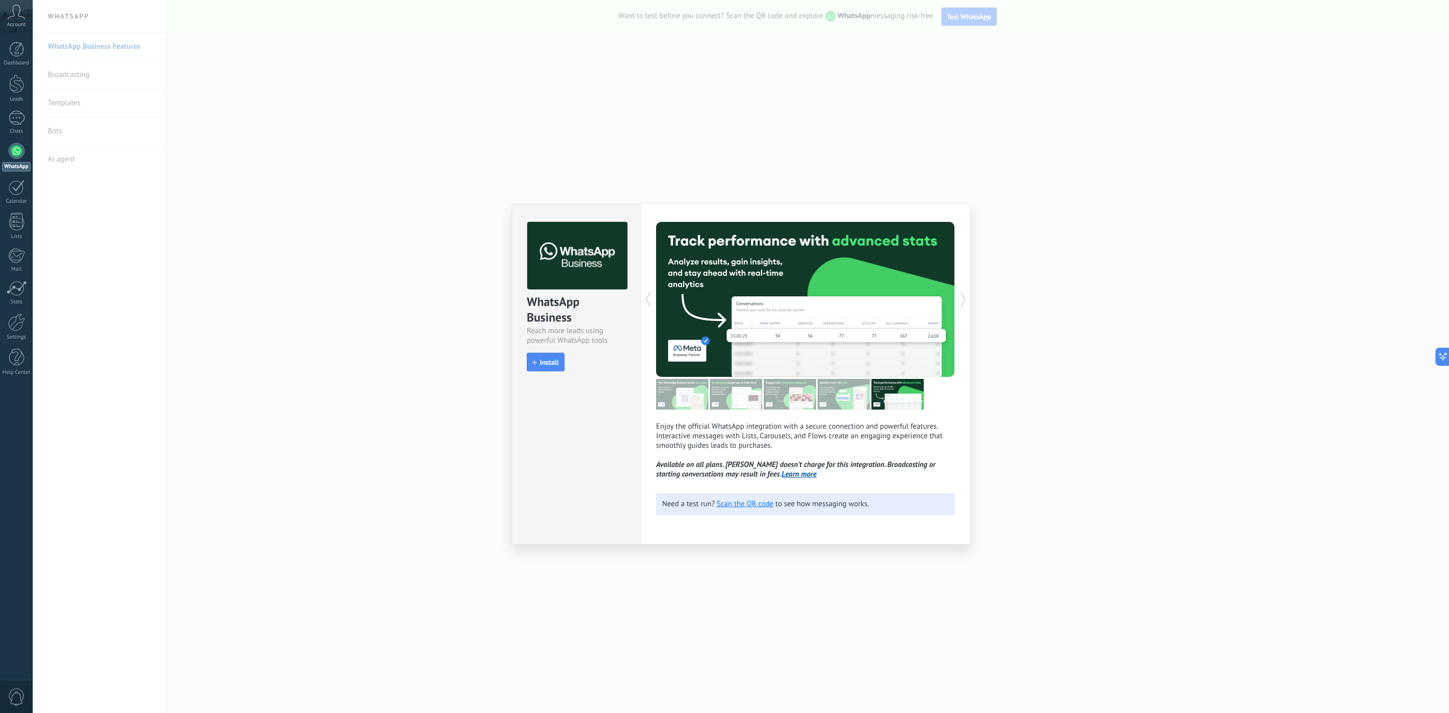 The height and width of the screenshot is (713, 1449). I want to click on a: Scan the QR code, so click(745, 504).